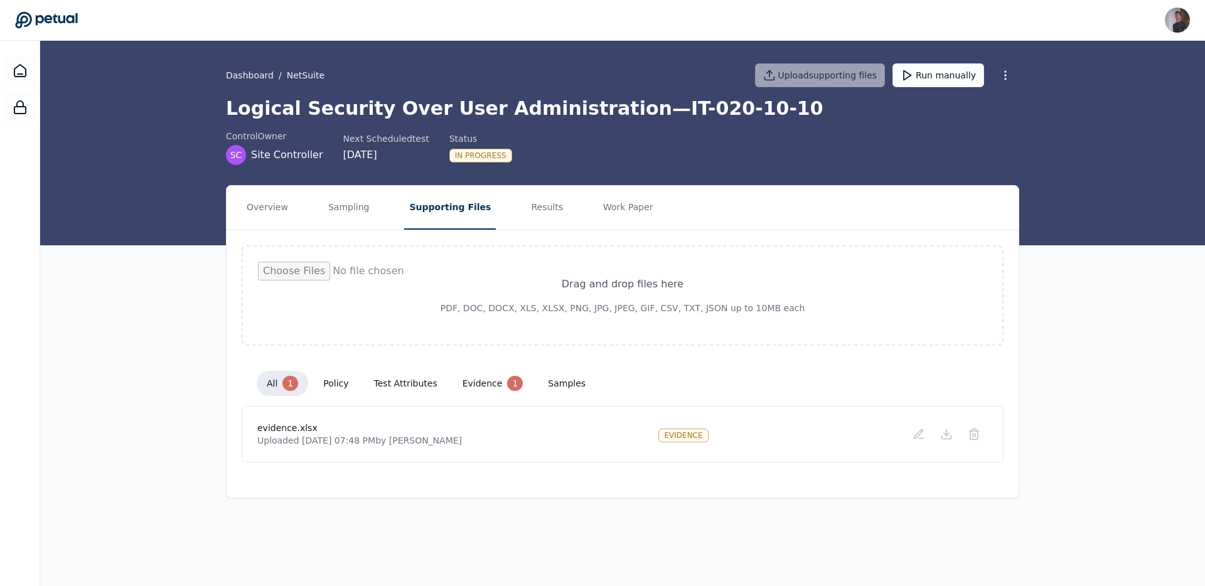 Image resolution: width=1205 pixels, height=586 pixels. What do you see at coordinates (546, 208) in the screenshot?
I see `button: Results` at bounding box center [546, 208].